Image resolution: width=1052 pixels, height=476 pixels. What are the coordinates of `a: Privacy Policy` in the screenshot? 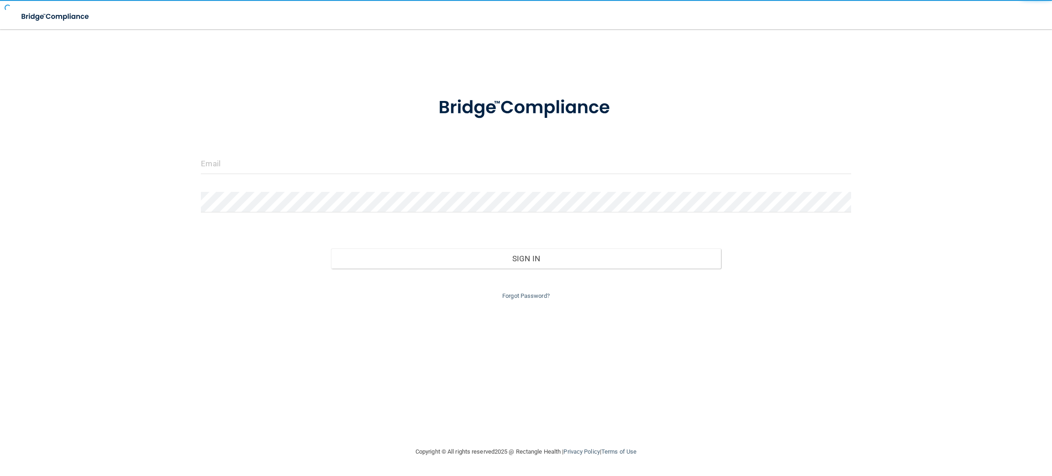 It's located at (581, 451).